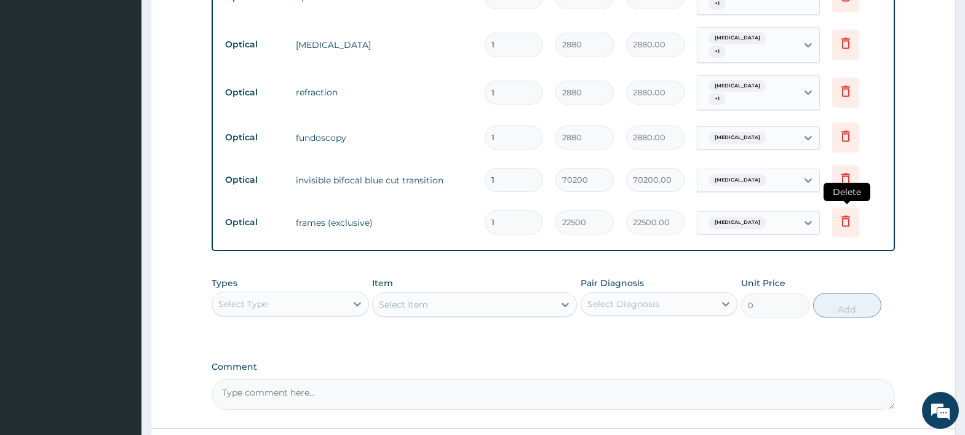 Image resolution: width=965 pixels, height=435 pixels. What do you see at coordinates (553, 367) in the screenshot?
I see `label: Comment` at bounding box center [553, 367].